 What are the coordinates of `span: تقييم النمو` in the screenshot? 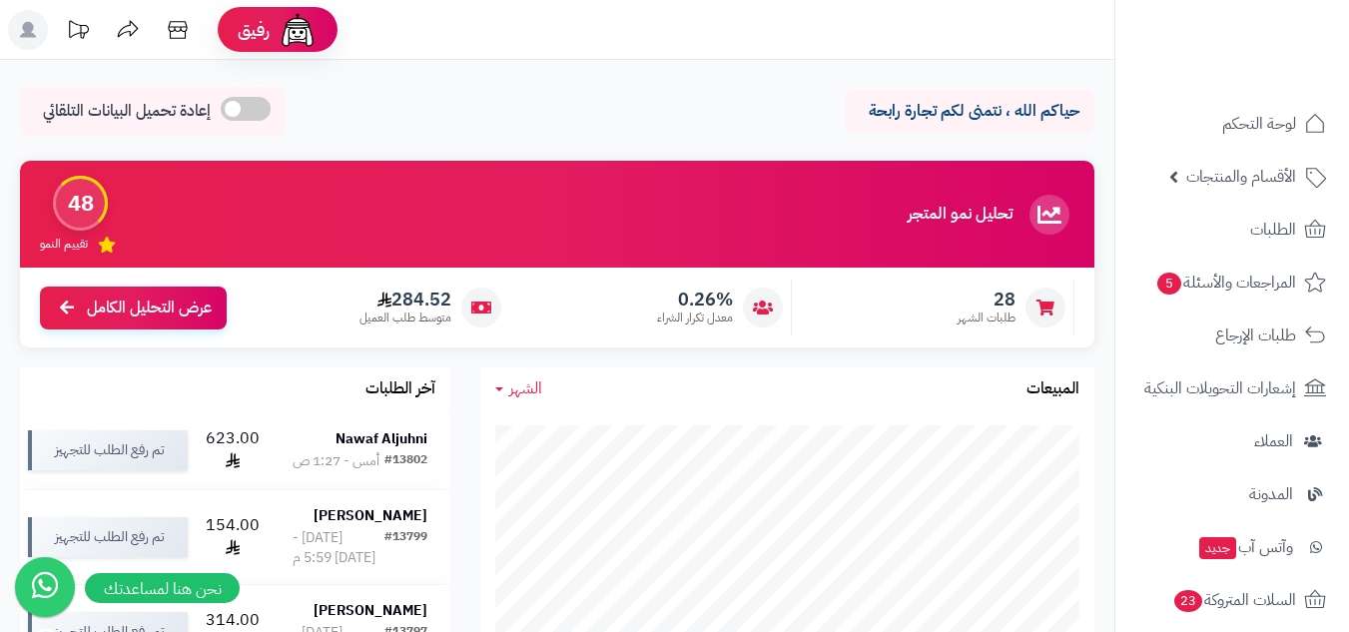 It's located at (64, 244).